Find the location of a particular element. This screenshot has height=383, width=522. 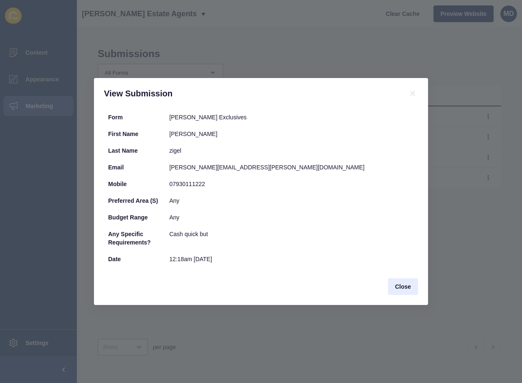

div: 07930111222 is located at coordinates (291, 184).